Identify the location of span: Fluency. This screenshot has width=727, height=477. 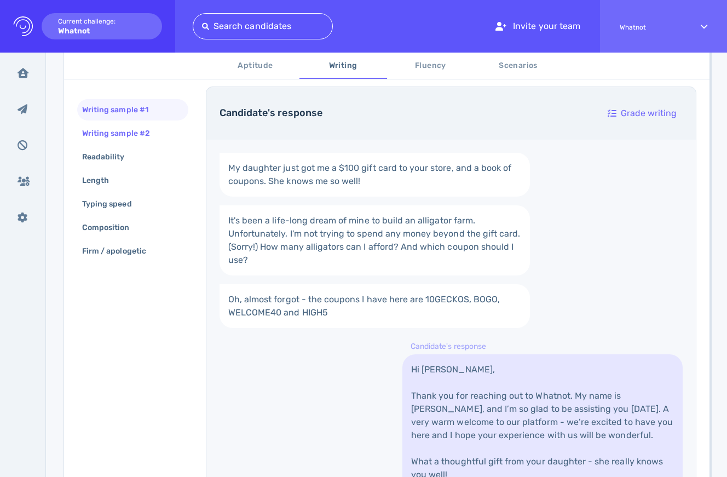
(431, 66).